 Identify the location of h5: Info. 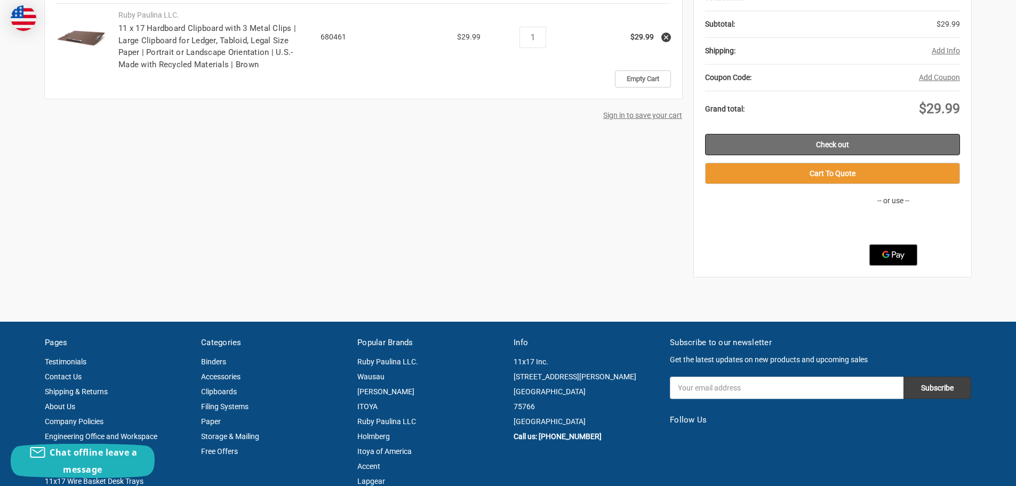
(586, 342).